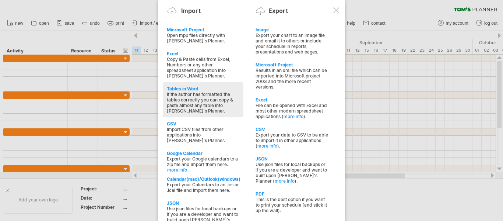  What do you see at coordinates (203, 88) in the screenshot?
I see `div: Tables in Word` at bounding box center [203, 88].